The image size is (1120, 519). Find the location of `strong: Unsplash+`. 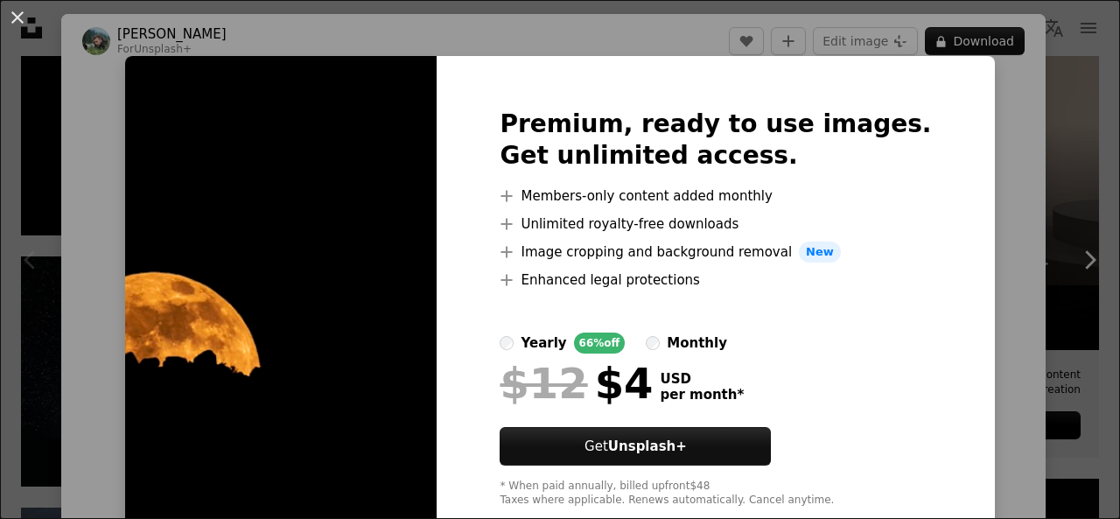

strong: Unsplash+ is located at coordinates (648, 446).